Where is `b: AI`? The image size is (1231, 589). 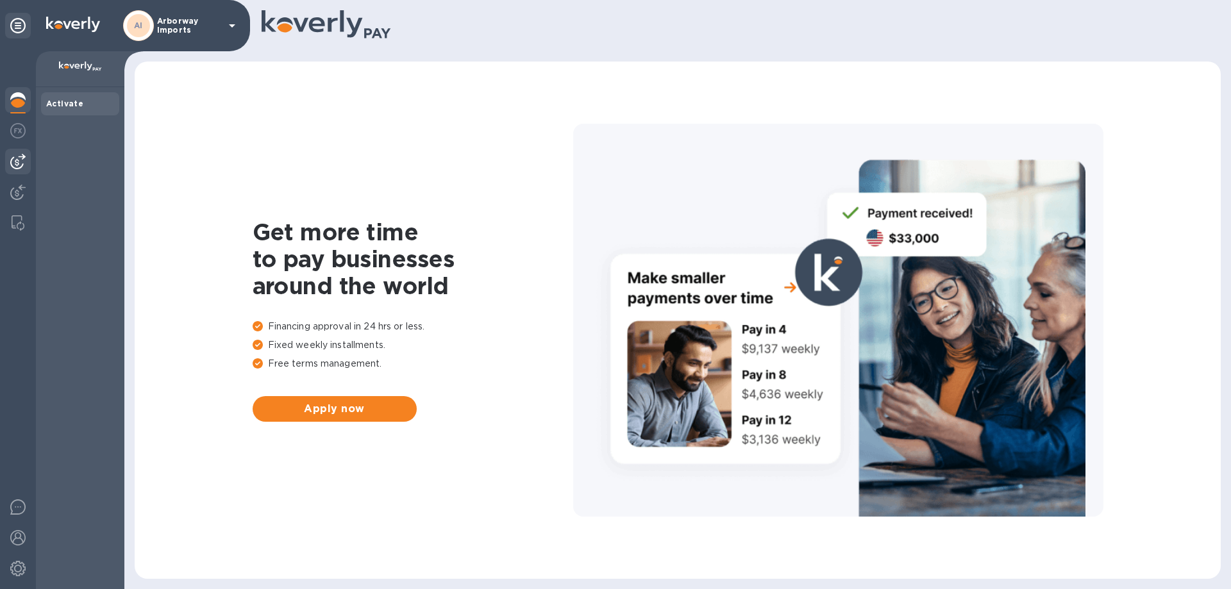
b: AI is located at coordinates (139, 25).